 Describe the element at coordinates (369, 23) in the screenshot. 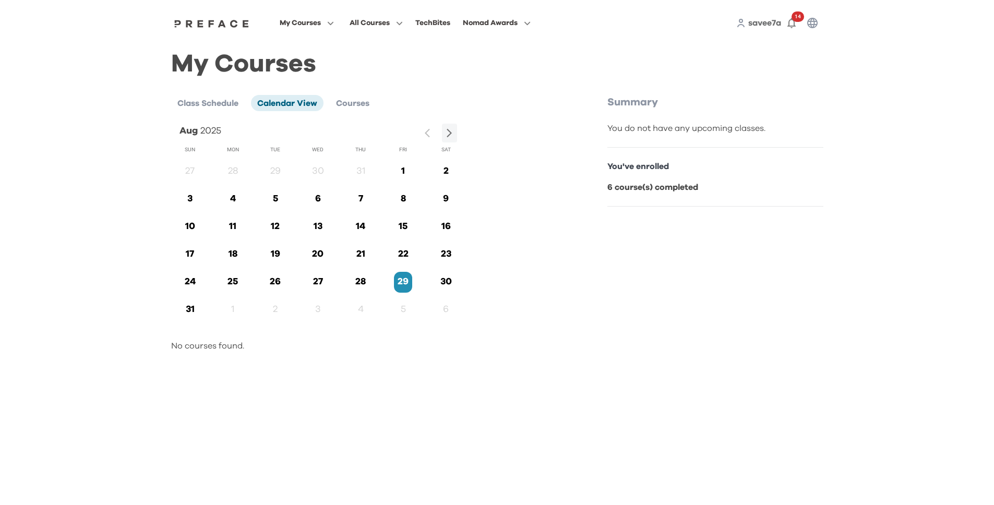

I see `span: All Courses` at that location.